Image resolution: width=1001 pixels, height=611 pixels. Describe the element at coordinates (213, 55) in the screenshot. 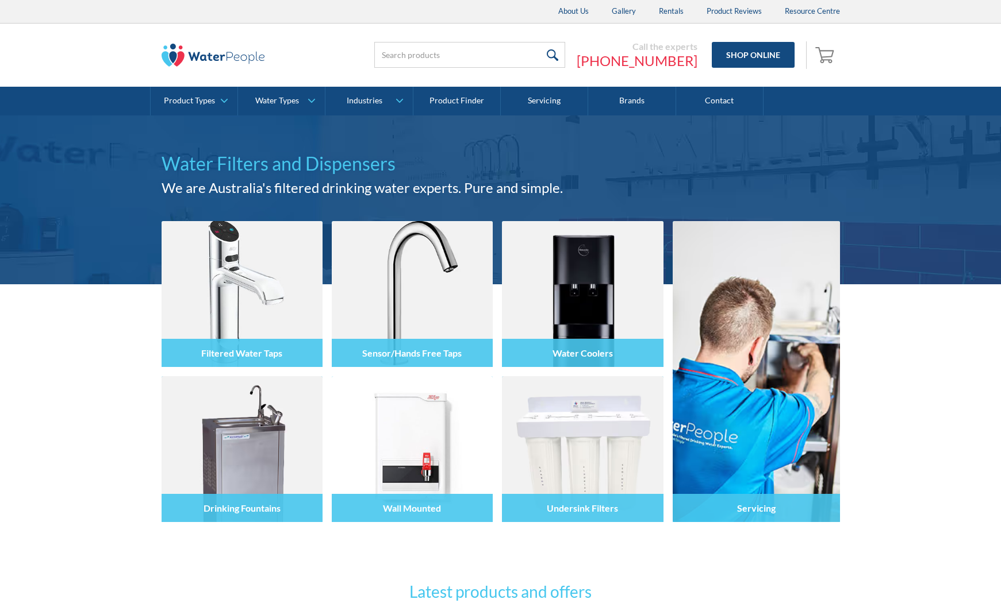

I see `img: The Water People` at that location.